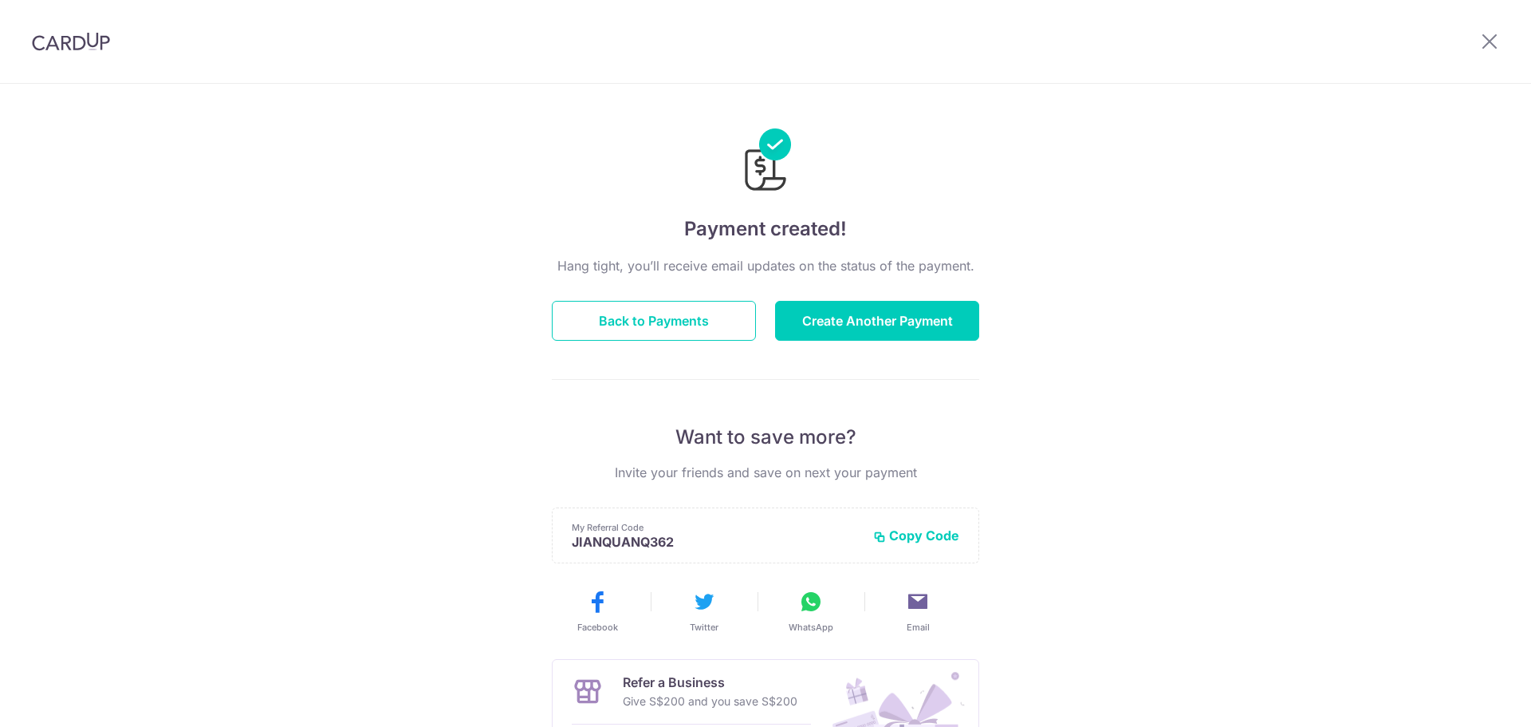  I want to click on p: My Referral Code, so click(716, 527).